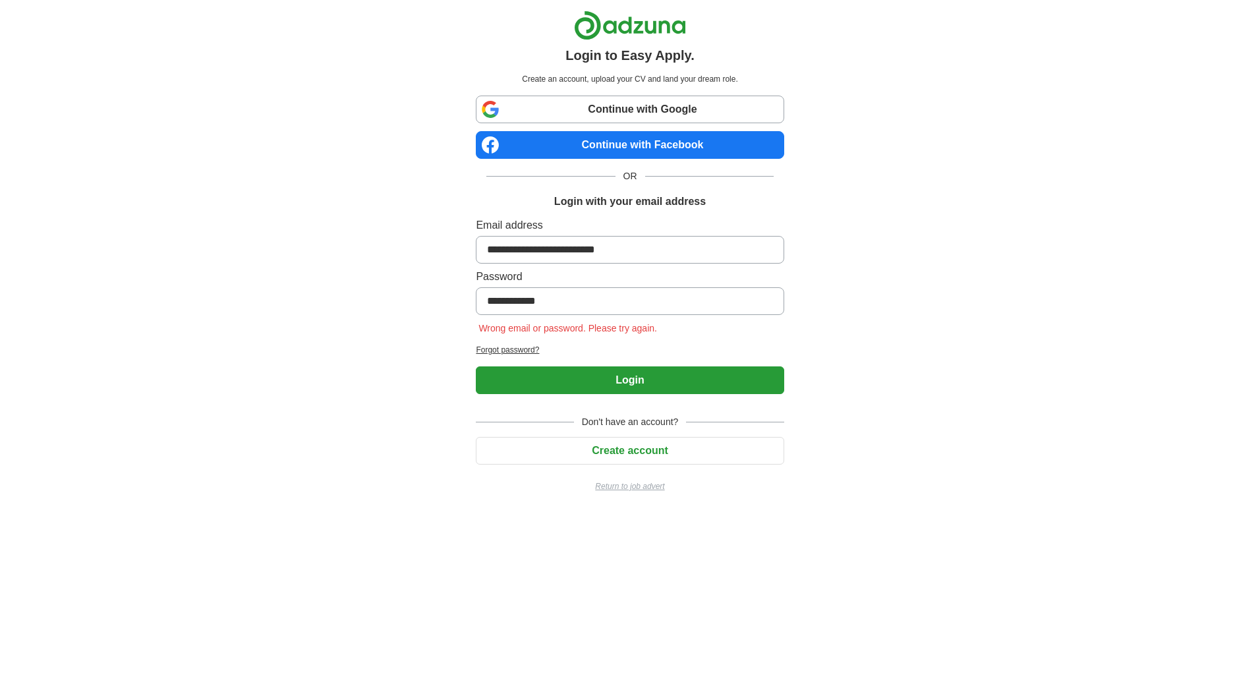  I want to click on p: Create an account, upload your CV and land your dream role., so click(630, 79).